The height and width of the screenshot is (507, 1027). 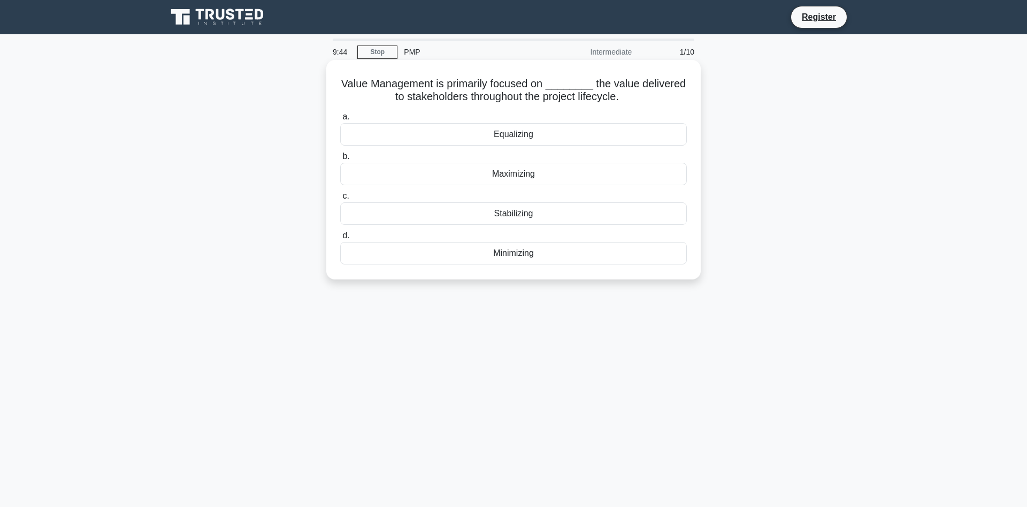 What do you see at coordinates (471, 52) in the screenshot?
I see `div: PMP` at bounding box center [471, 52].